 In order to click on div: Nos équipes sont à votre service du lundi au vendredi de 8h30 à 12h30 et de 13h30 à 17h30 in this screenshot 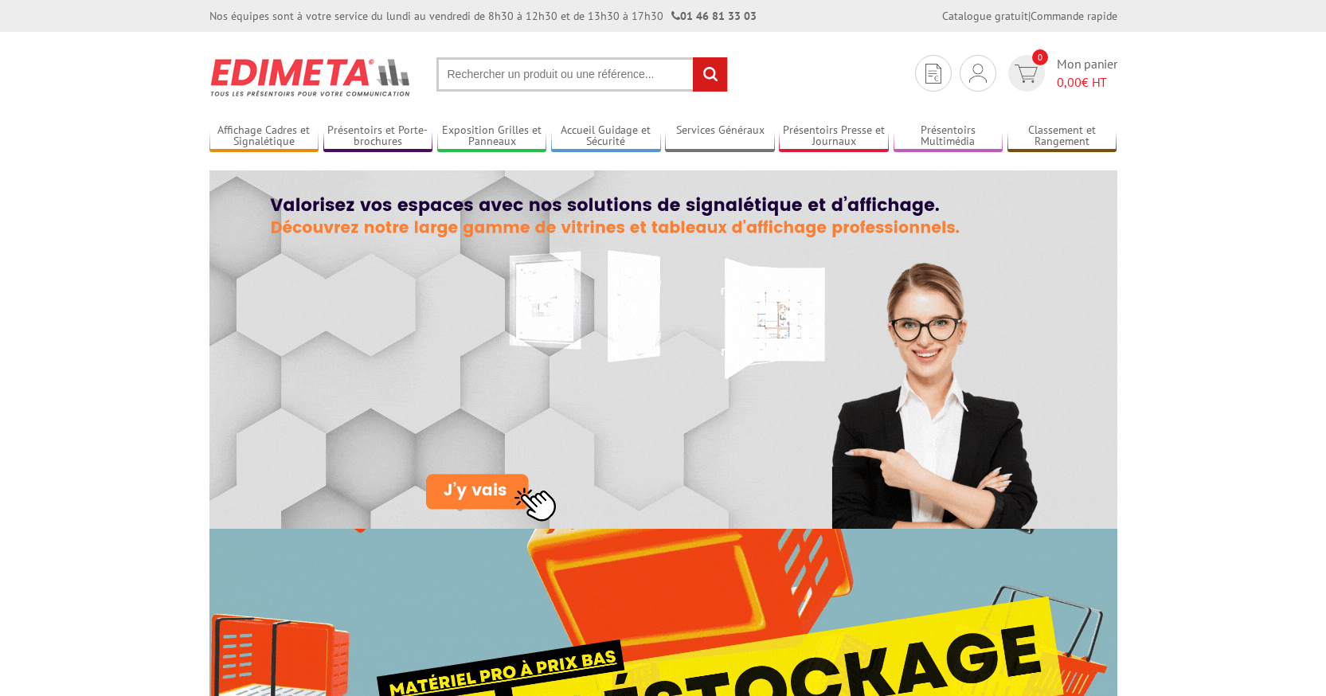, I will do `click(483, 16)`.